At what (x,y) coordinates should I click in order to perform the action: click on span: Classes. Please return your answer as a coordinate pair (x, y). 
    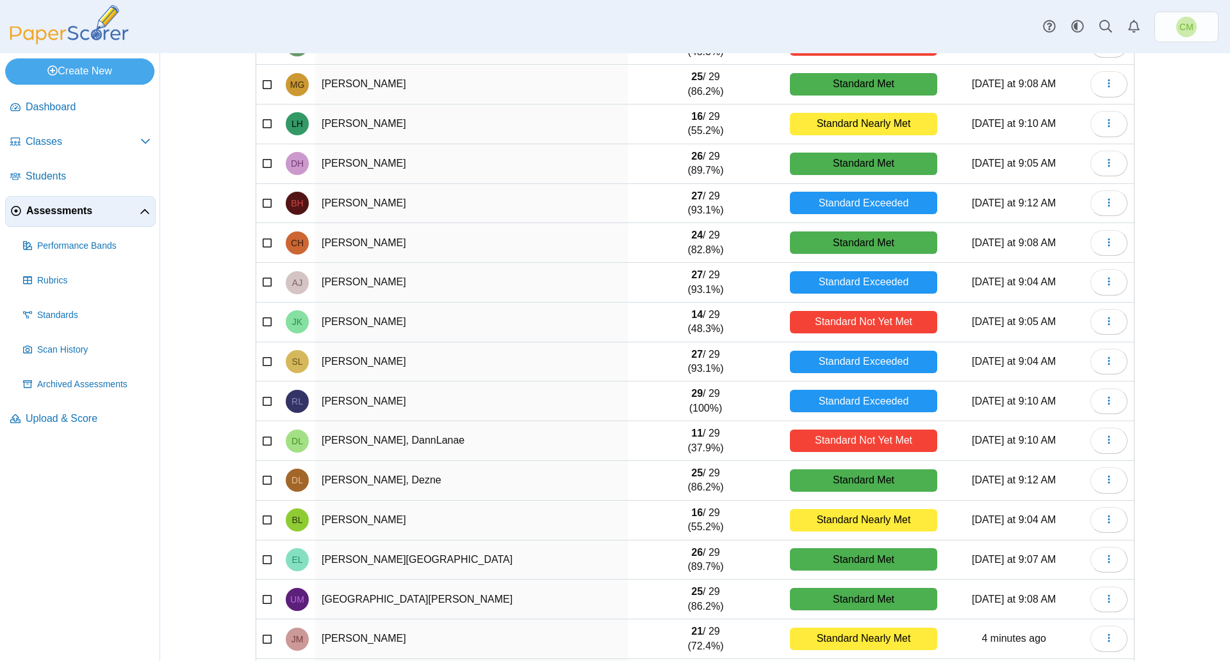
    Looking at the image, I should click on (83, 142).